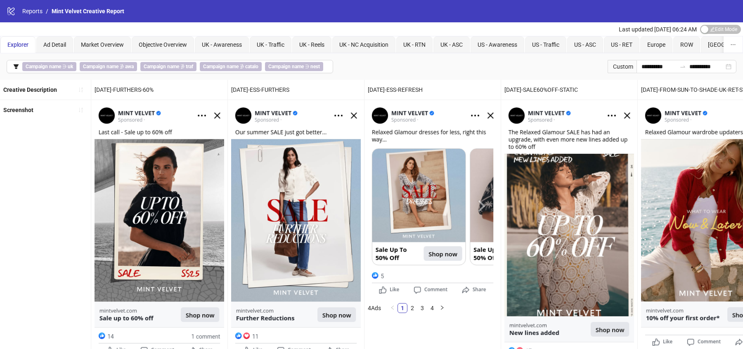  Describe the element at coordinates (55, 45) in the screenshot. I see `span: Ad Detail` at that location.